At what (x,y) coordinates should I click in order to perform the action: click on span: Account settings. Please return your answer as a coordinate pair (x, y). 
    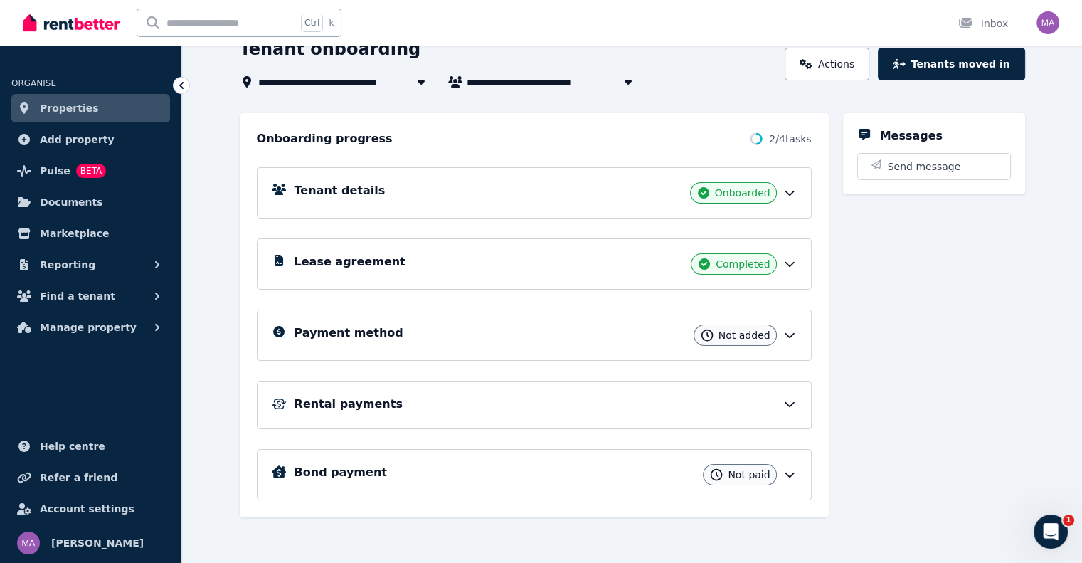
    Looking at the image, I should click on (87, 509).